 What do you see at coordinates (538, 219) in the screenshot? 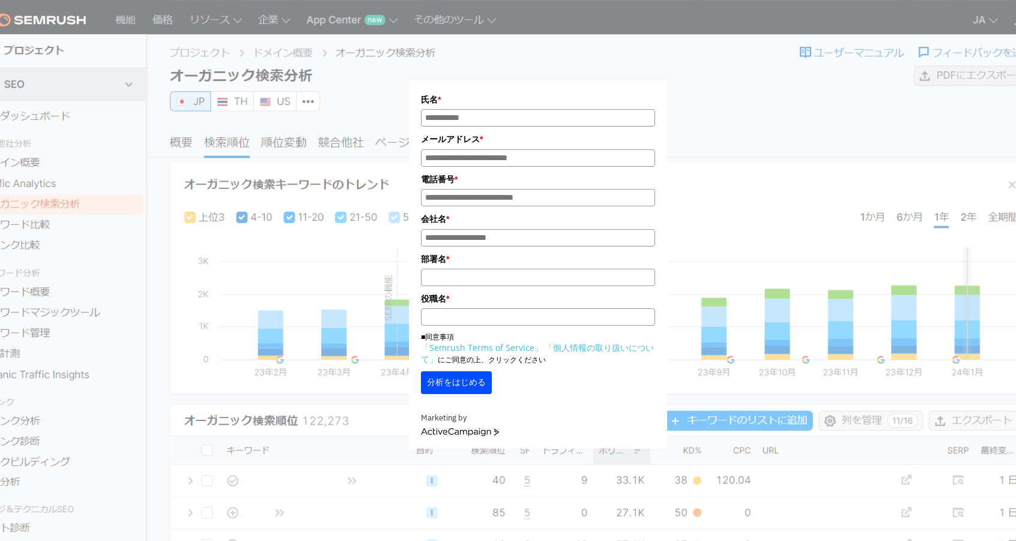
I see `label: 会社名` at bounding box center [538, 219].